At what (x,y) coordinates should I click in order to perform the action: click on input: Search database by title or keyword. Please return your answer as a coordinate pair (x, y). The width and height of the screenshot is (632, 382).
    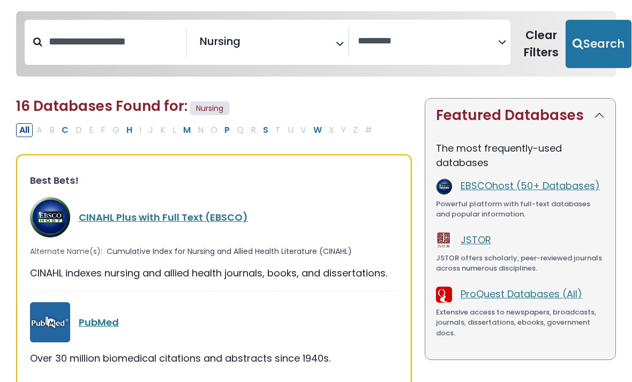
    Looking at the image, I should click on (114, 41).